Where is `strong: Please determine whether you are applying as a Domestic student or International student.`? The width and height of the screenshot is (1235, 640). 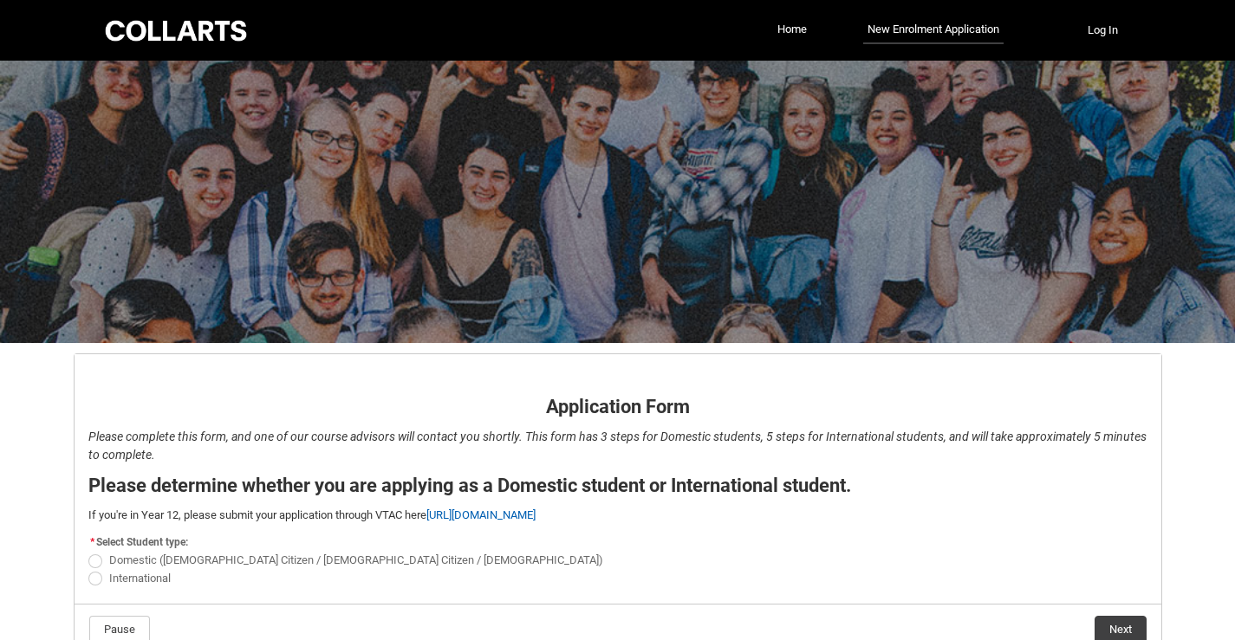
strong: Please determine whether you are applying as a Domestic student or International student. is located at coordinates (470, 485).